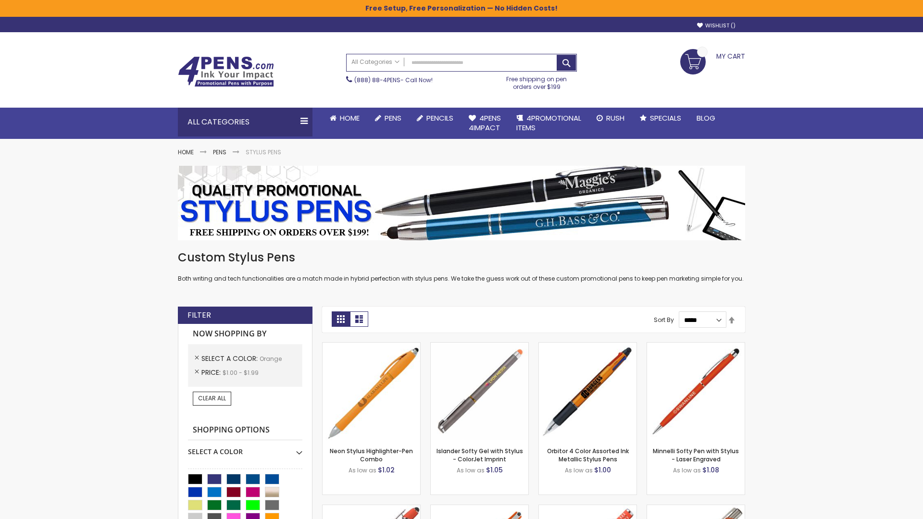 The height and width of the screenshot is (519, 923). Describe the element at coordinates (696, 509) in the screenshot. I see `a: Tres-Chic Softy Brights with Stylus Pen - Laser-Orange` at that location.